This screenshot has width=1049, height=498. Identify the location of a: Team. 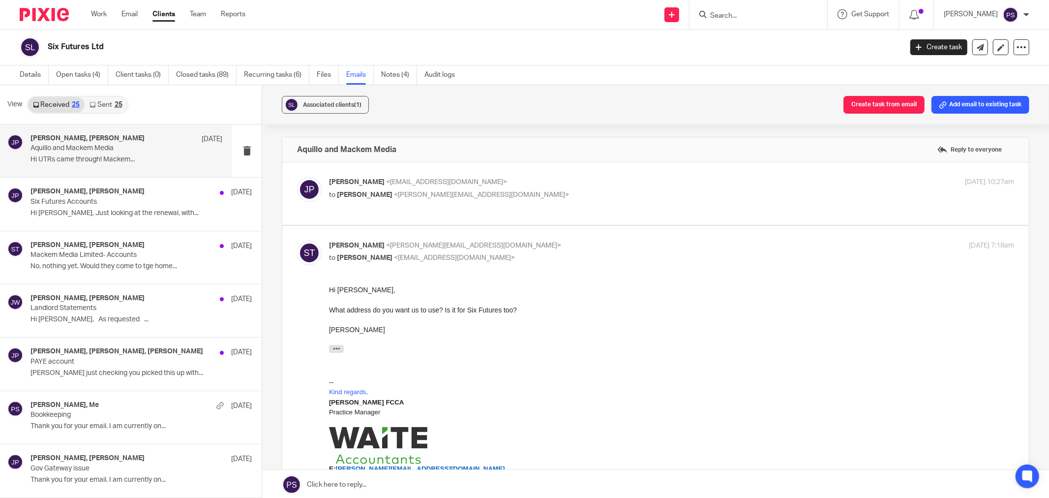
(198, 14).